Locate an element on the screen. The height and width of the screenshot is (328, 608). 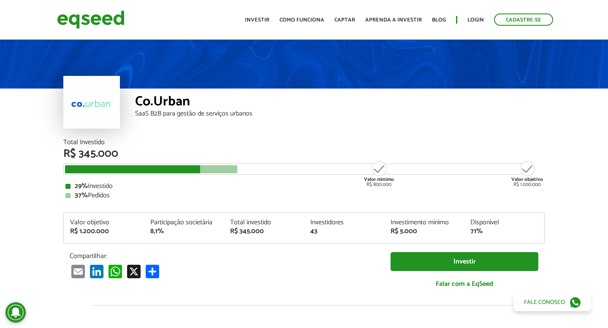
div: 8,1% is located at coordinates (184, 232).